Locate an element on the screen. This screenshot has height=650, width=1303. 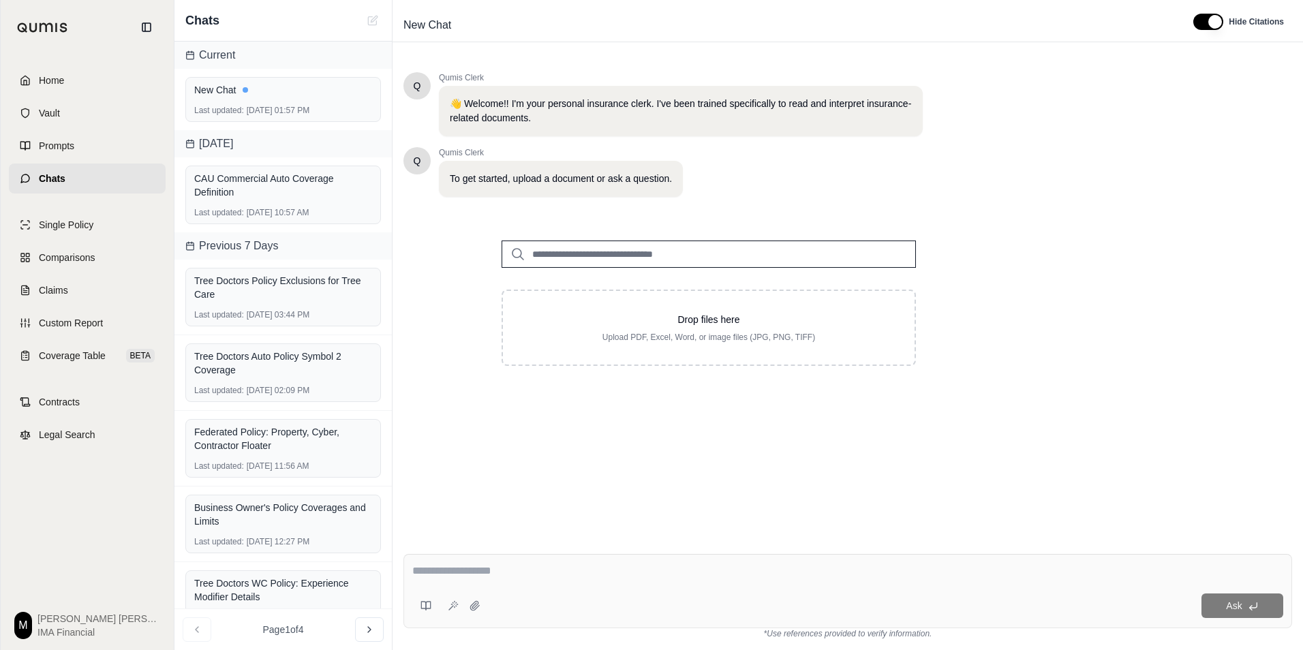
a: Comparisons is located at coordinates (87, 258).